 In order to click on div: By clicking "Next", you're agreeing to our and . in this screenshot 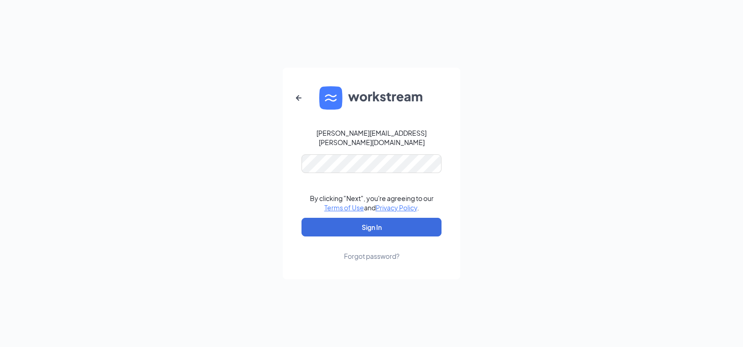, I will do `click(372, 203)`.